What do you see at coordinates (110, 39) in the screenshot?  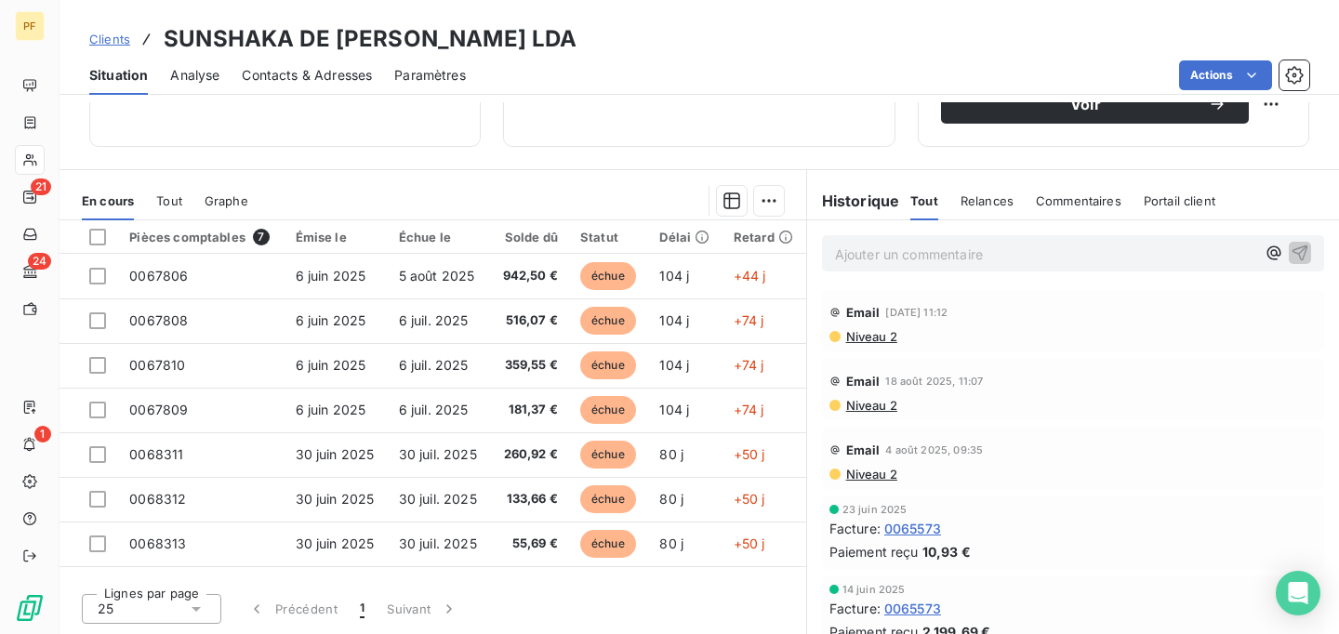 I see `a: Clients` at bounding box center [110, 39].